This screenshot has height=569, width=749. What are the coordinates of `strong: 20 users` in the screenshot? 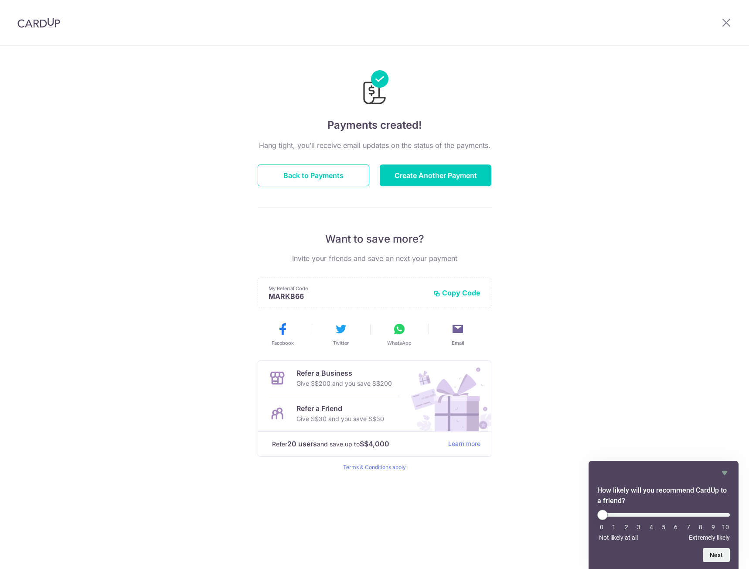 It's located at (302, 444).